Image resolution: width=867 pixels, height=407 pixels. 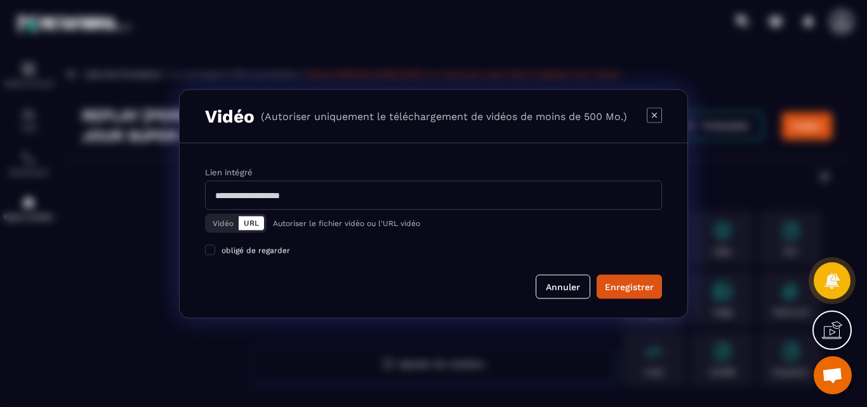 What do you see at coordinates (346, 223) in the screenshot?
I see `p: Autoriser le fichier vidéo ou l'URL vidéo` at bounding box center [346, 223].